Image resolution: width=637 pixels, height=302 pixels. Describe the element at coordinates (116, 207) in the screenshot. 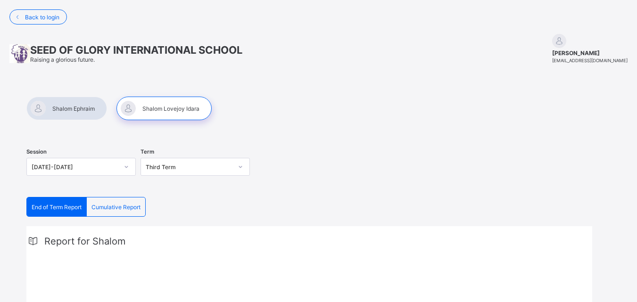

I see `span: Cumulative Report` at that location.